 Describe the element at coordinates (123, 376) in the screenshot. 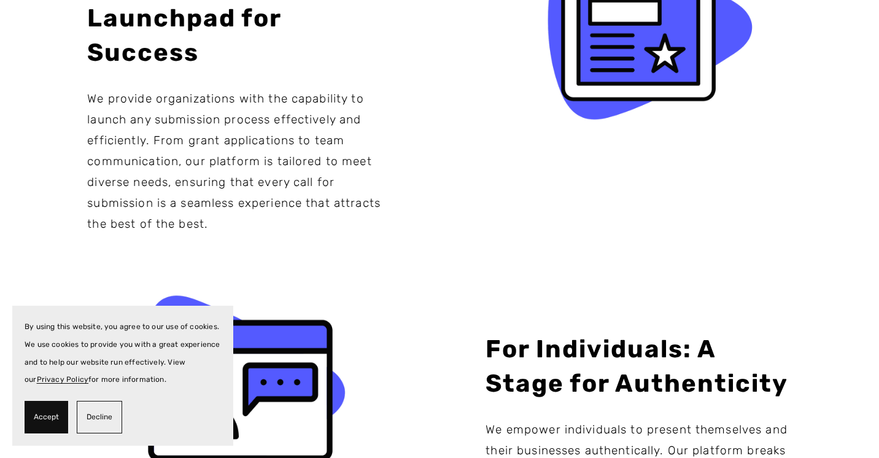

I see `section: Cookie banner` at that location.